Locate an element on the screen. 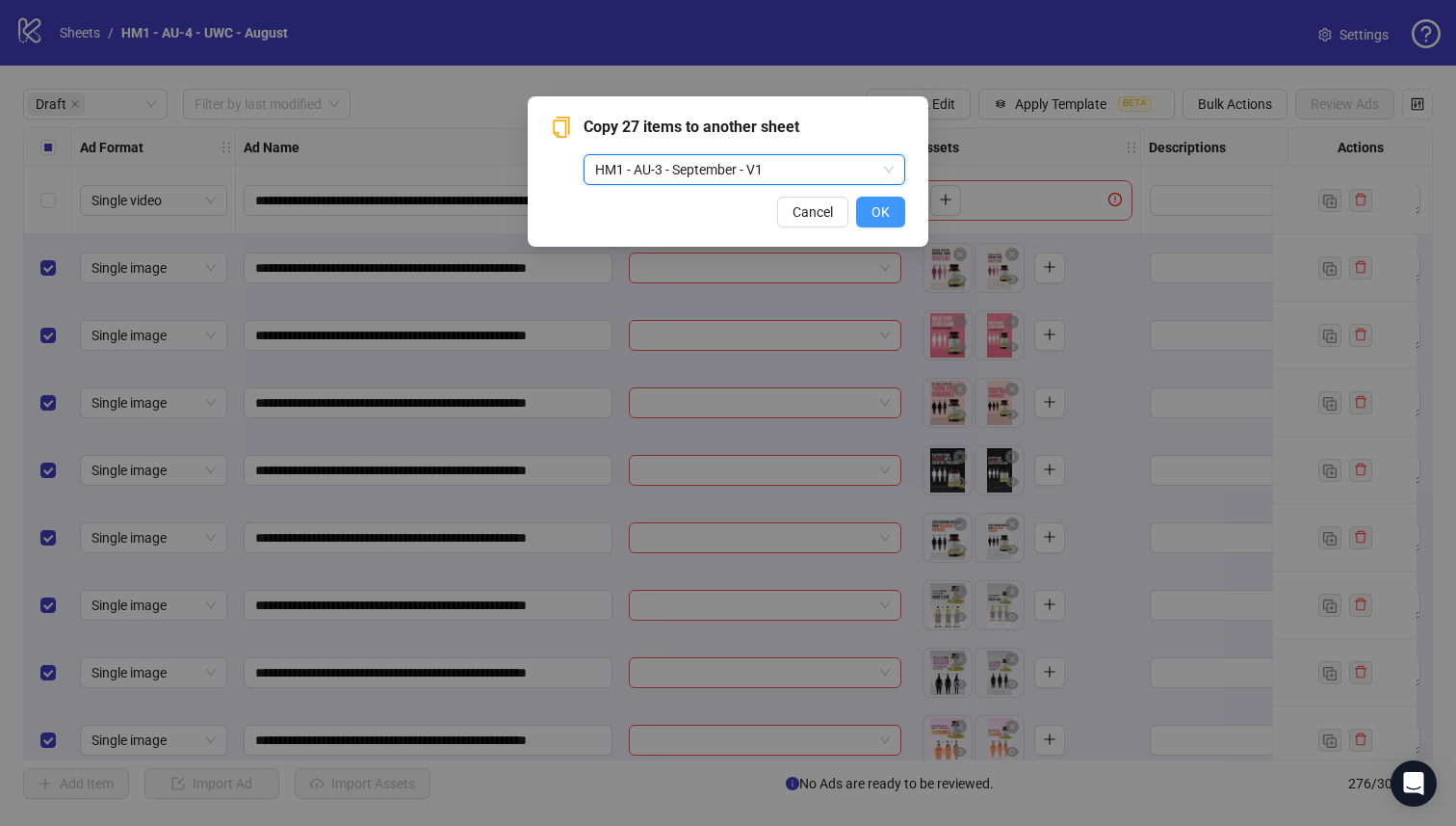  span: Cancel is located at coordinates (813, 212).